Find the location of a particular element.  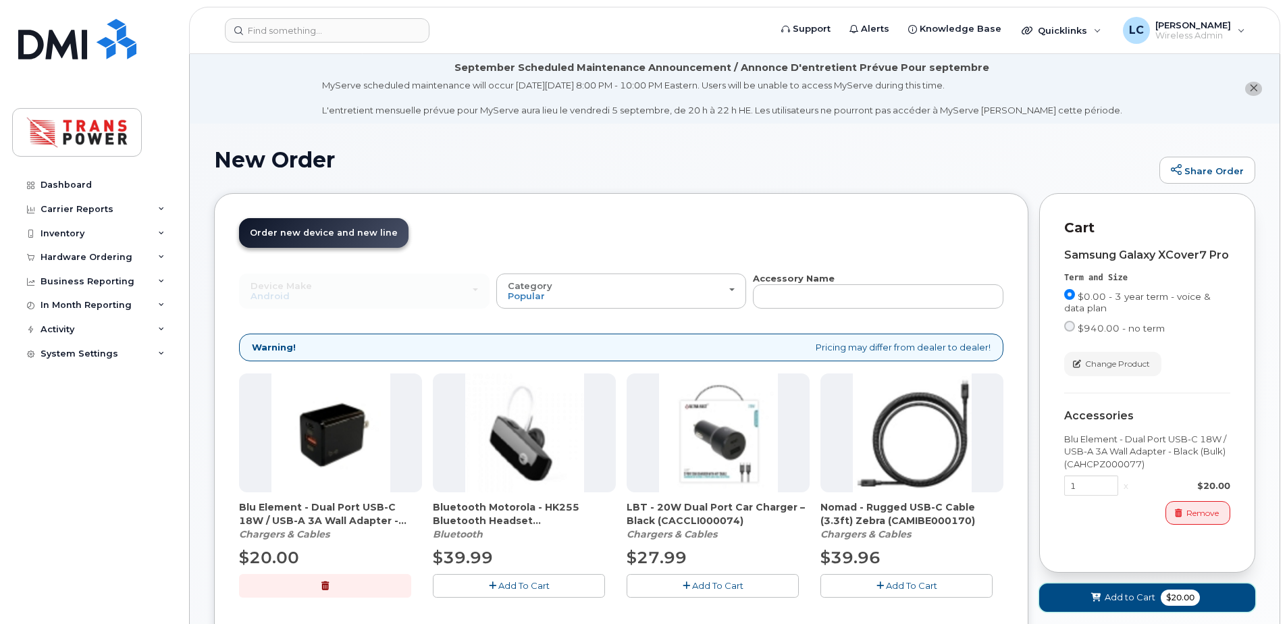

div: Pricing may differ from dealer to dealer! is located at coordinates (621, 347).